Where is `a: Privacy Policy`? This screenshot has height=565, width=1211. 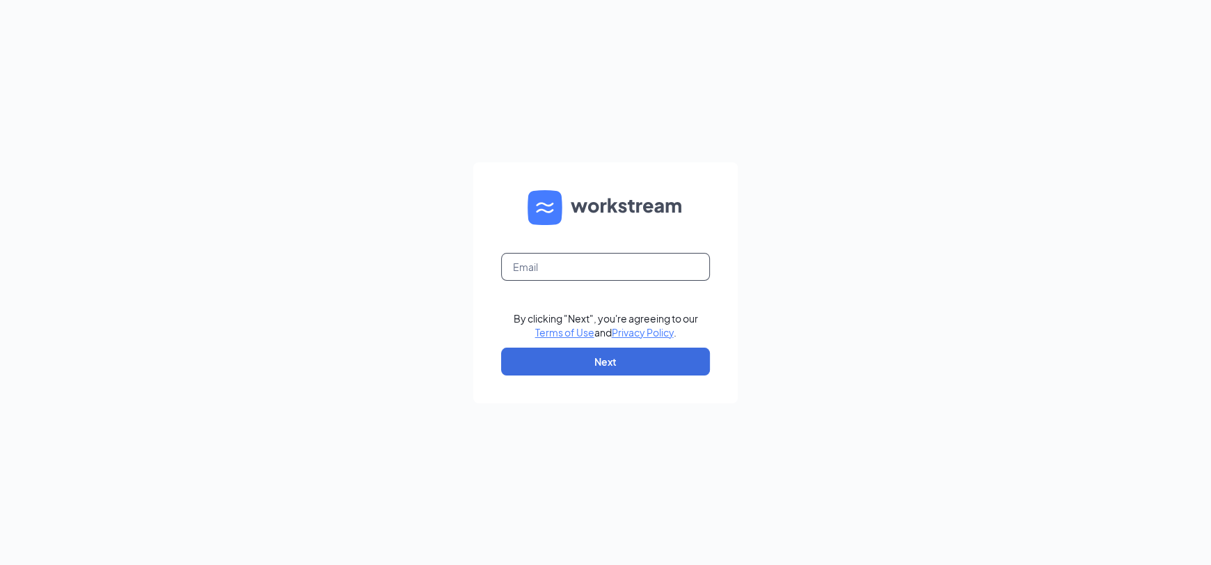 a: Privacy Policy is located at coordinates (643, 332).